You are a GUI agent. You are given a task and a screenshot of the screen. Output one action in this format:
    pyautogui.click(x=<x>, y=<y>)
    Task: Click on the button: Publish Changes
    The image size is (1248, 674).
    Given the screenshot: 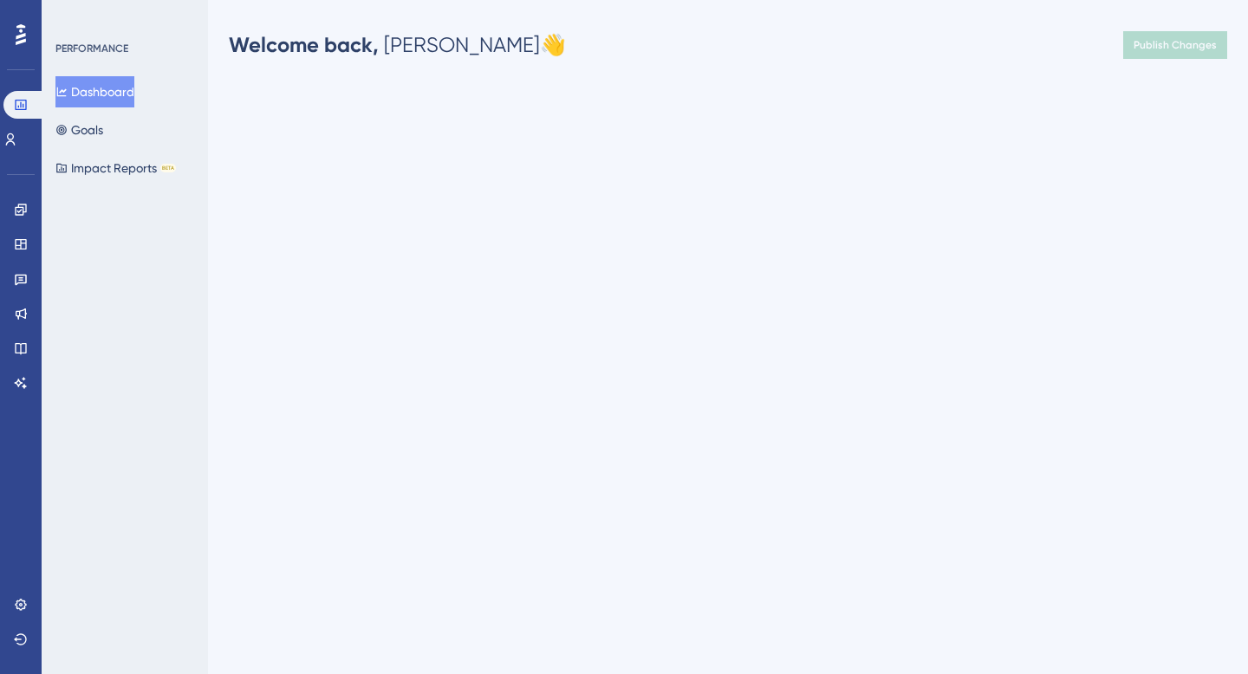 What is the action you would take?
    pyautogui.click(x=1175, y=45)
    